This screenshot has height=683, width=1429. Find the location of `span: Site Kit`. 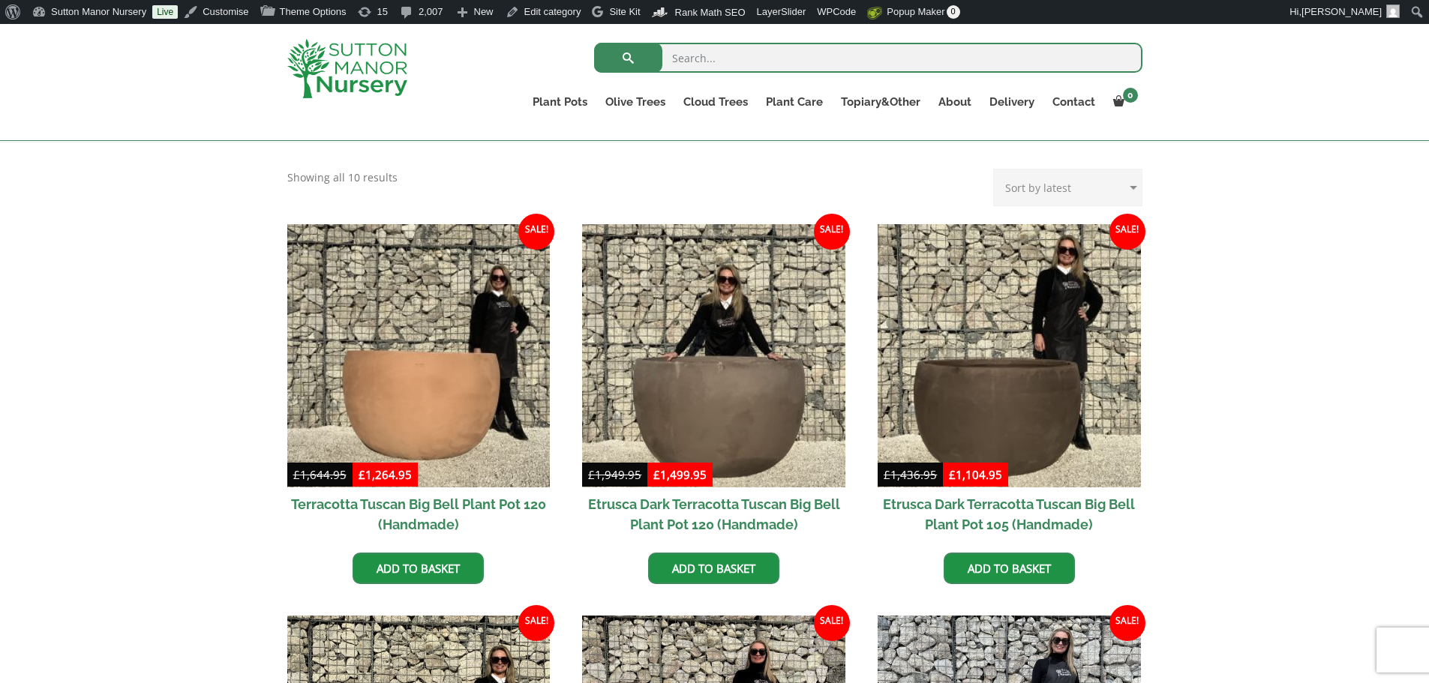

span: Site Kit is located at coordinates (624, 11).